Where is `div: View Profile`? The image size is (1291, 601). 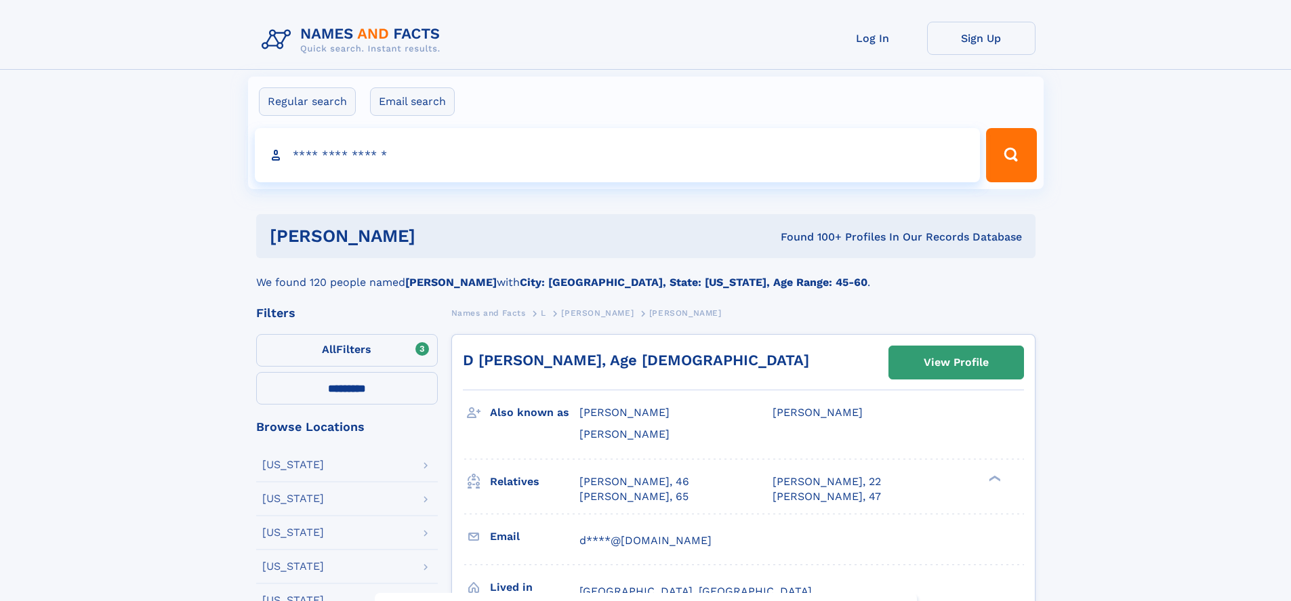 div: View Profile is located at coordinates (956, 362).